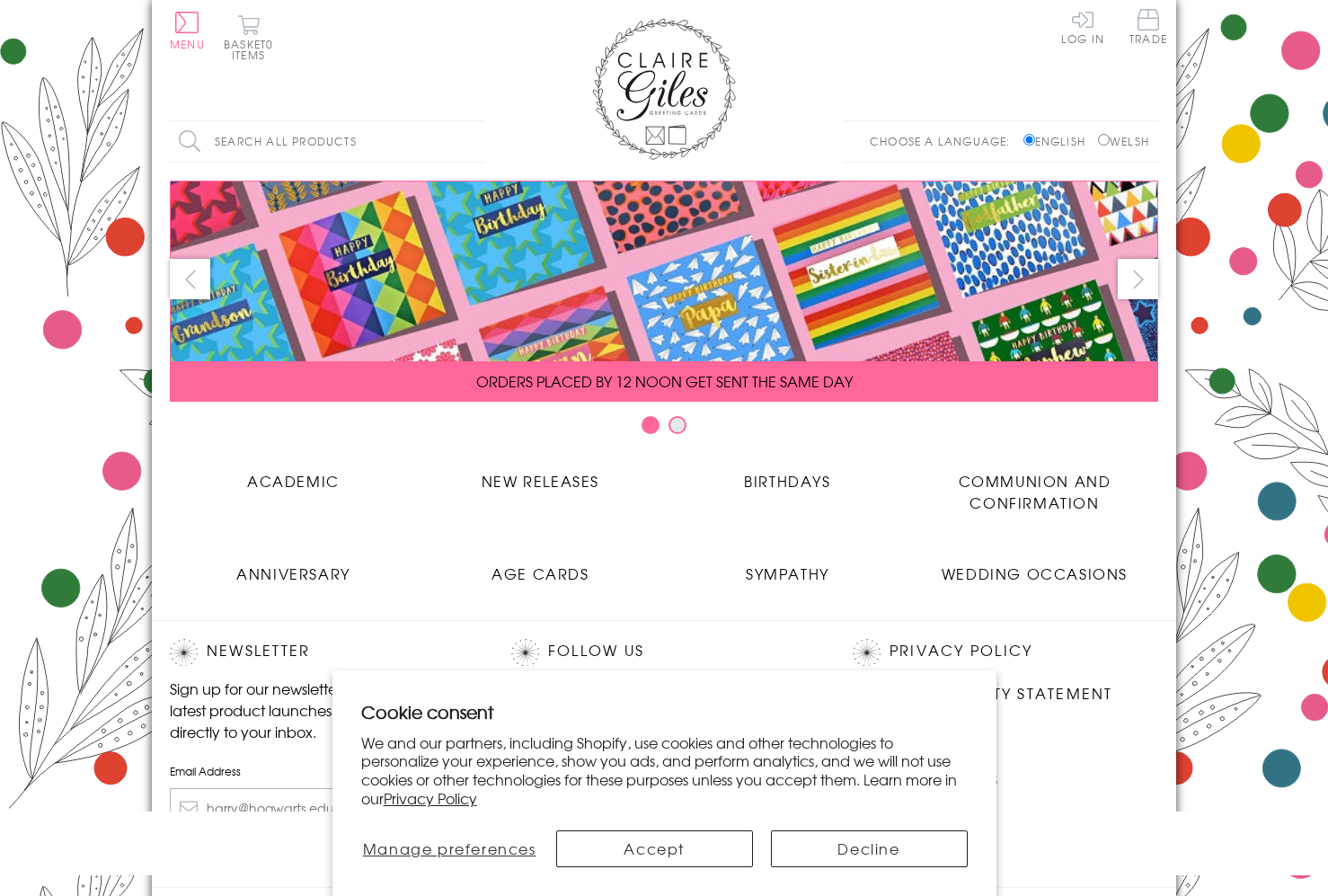 This screenshot has width=1328, height=896. I want to click on span: ORDERS PLACED BY 12 NOON GET SENT THE SAME DAY, so click(664, 381).